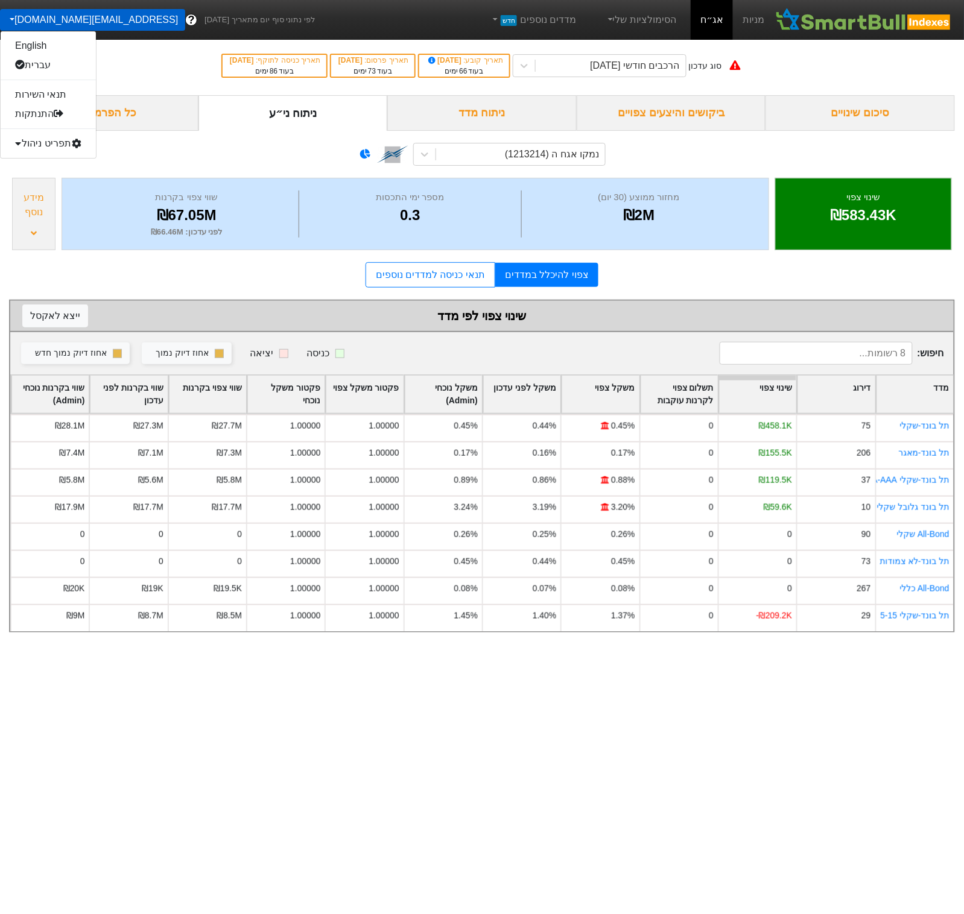  Describe the element at coordinates (774, 616) in the screenshot. I see `div: -₪209.2K` at that location.